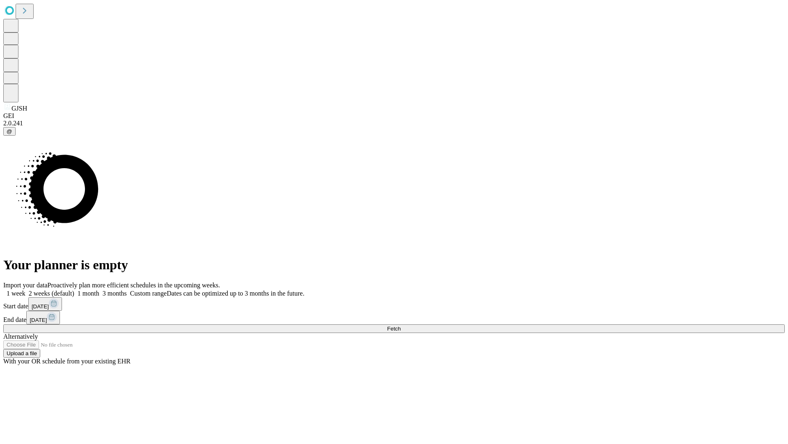  I want to click on span: Import your data, so click(25, 285).